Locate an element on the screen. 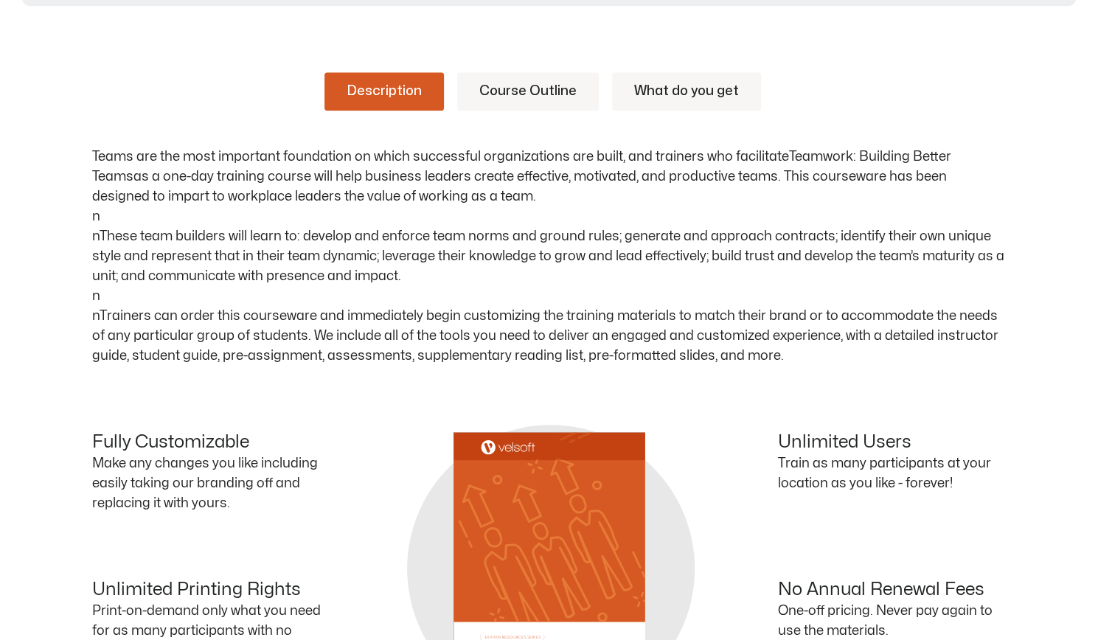 The image size is (1098, 640). a: Description is located at coordinates (384, 91).